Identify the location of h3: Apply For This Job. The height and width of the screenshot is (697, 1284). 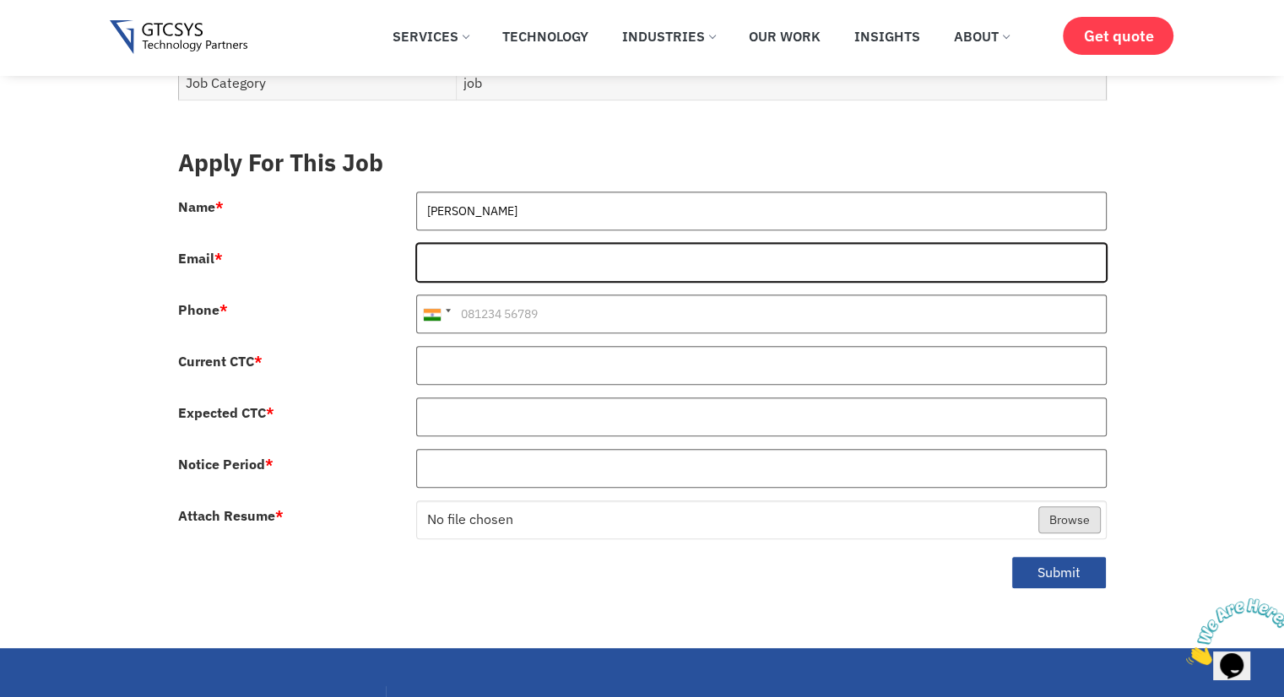
(643, 163).